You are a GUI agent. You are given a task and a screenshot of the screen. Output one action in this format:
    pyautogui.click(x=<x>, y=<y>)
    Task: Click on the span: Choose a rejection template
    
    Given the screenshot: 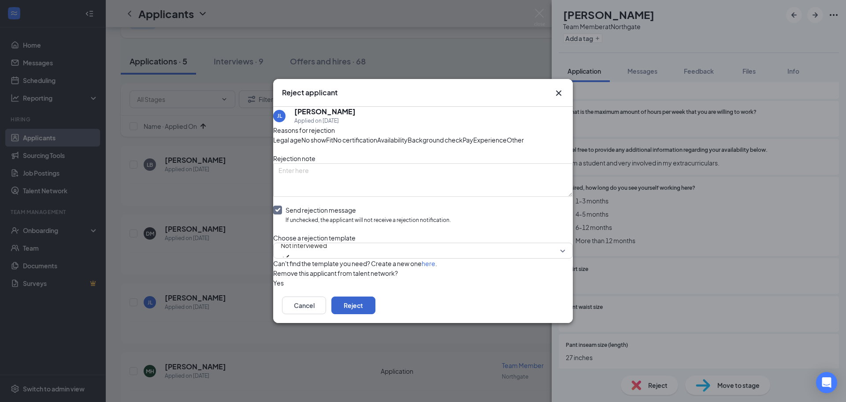 What is the action you would take?
    pyautogui.click(x=314, y=238)
    